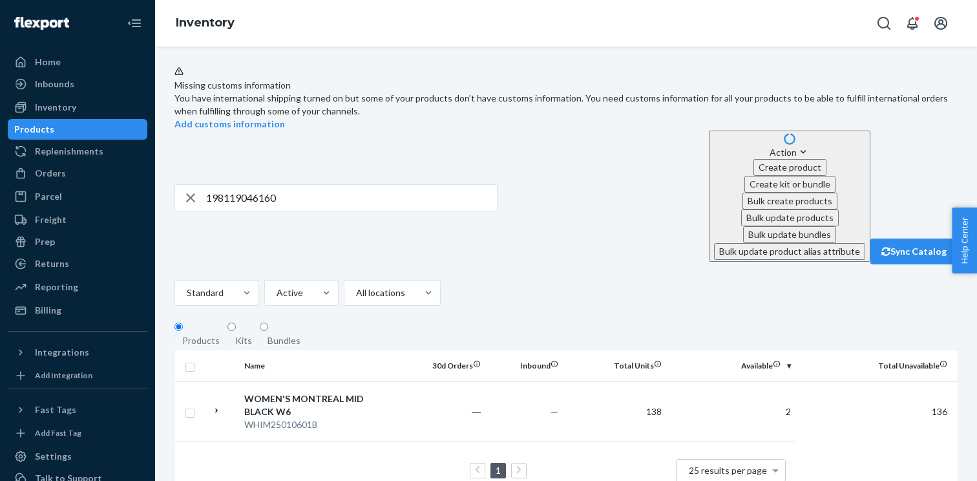 Image resolution: width=977 pixels, height=481 pixels. What do you see at coordinates (78, 173) in the screenshot?
I see `a: Orders` at bounding box center [78, 173].